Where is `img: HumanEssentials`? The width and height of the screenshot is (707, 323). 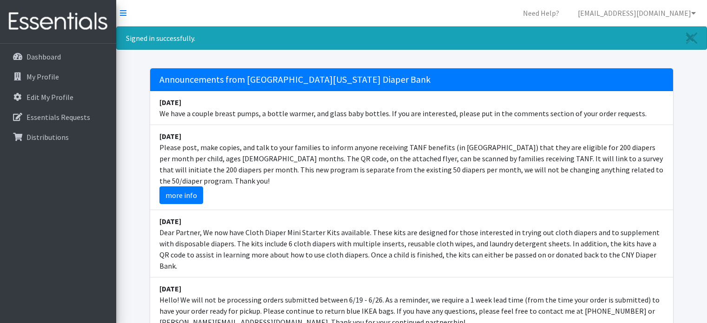
img: HumanEssentials is located at coordinates (58, 21).